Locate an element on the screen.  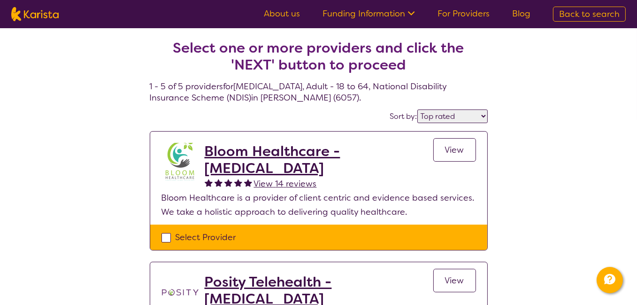
img: Karista logo is located at coordinates (35, 14).